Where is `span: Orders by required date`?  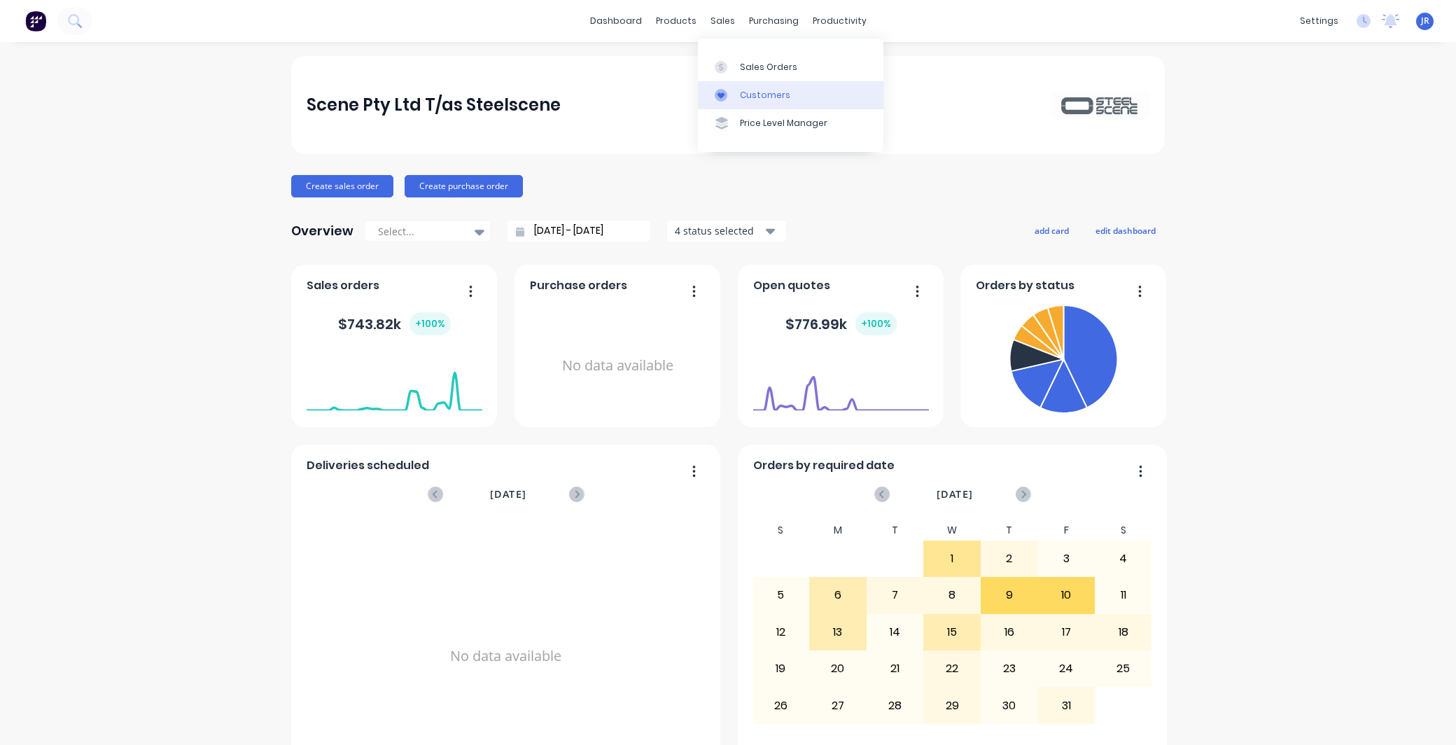
span: Orders by required date is located at coordinates (824, 465).